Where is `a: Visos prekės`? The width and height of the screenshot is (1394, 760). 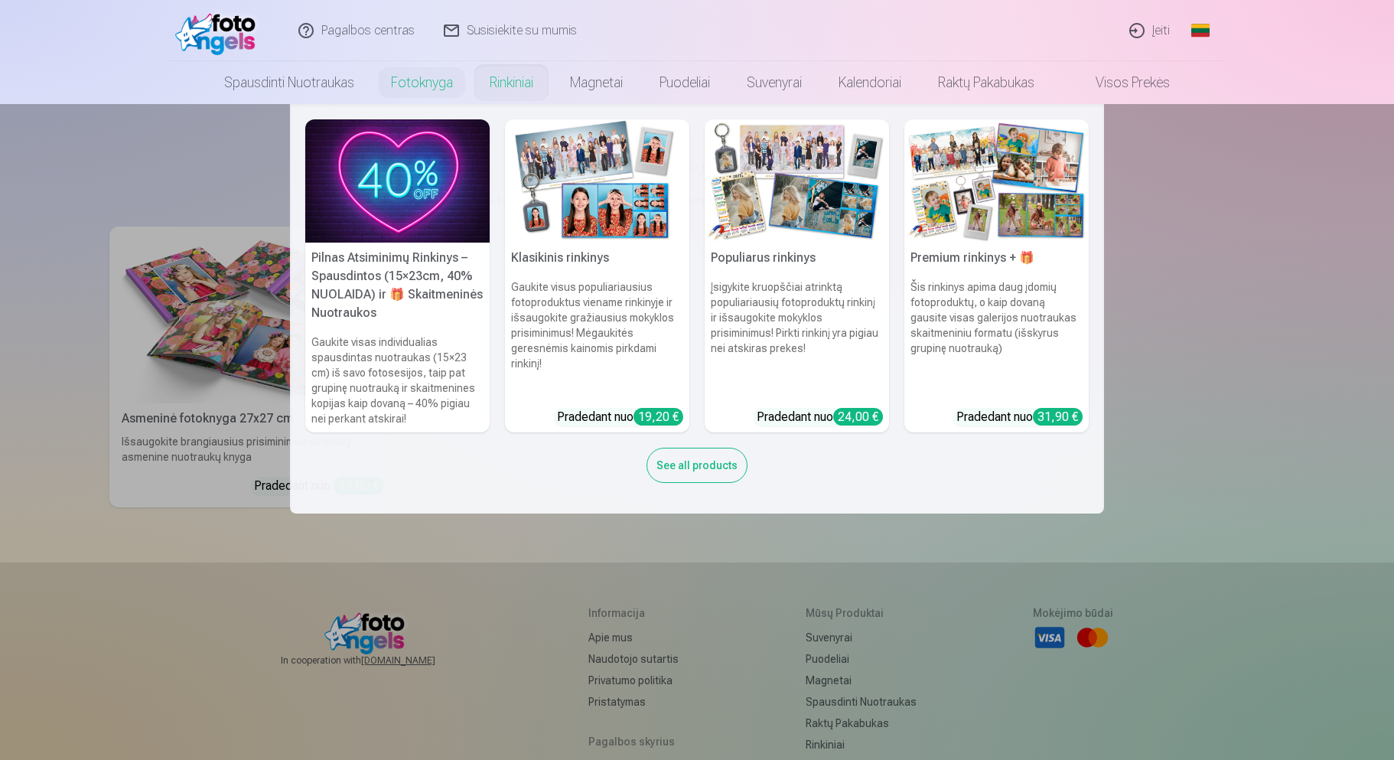 a: Visos prekės is located at coordinates (1120, 83).